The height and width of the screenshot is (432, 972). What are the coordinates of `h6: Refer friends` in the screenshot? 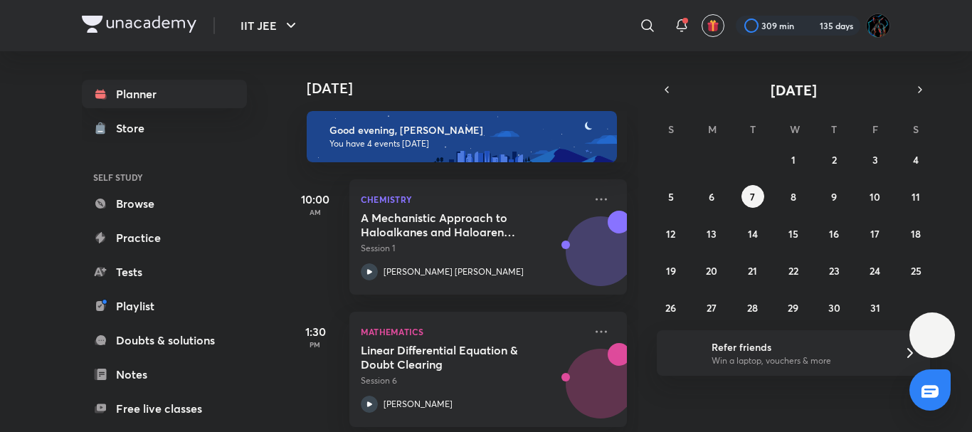 It's located at (799, 346).